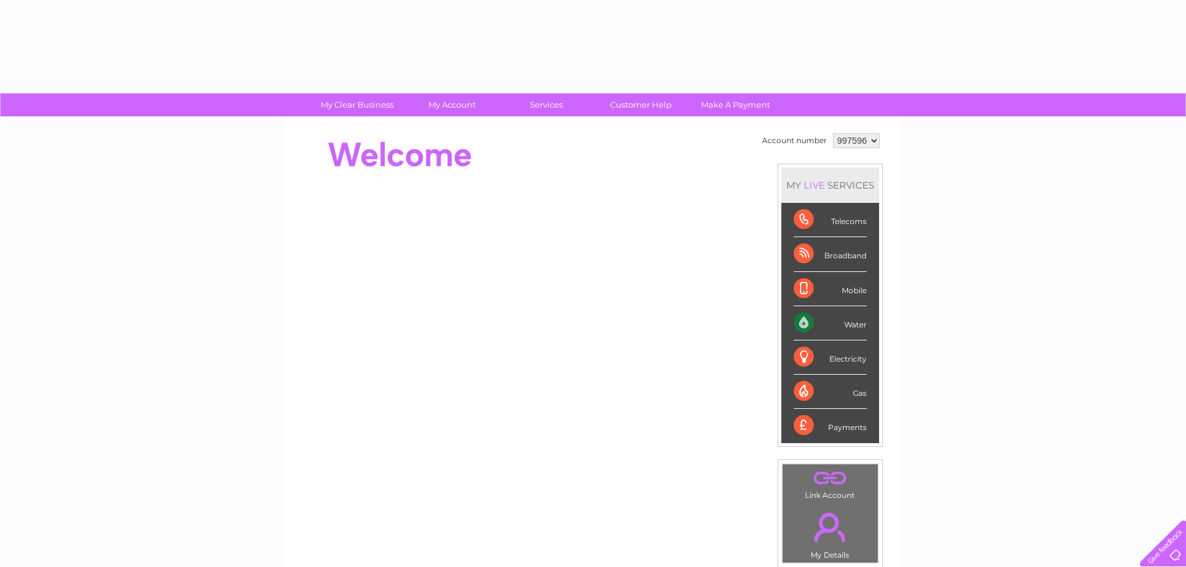  I want to click on td: Link Account, so click(830, 483).